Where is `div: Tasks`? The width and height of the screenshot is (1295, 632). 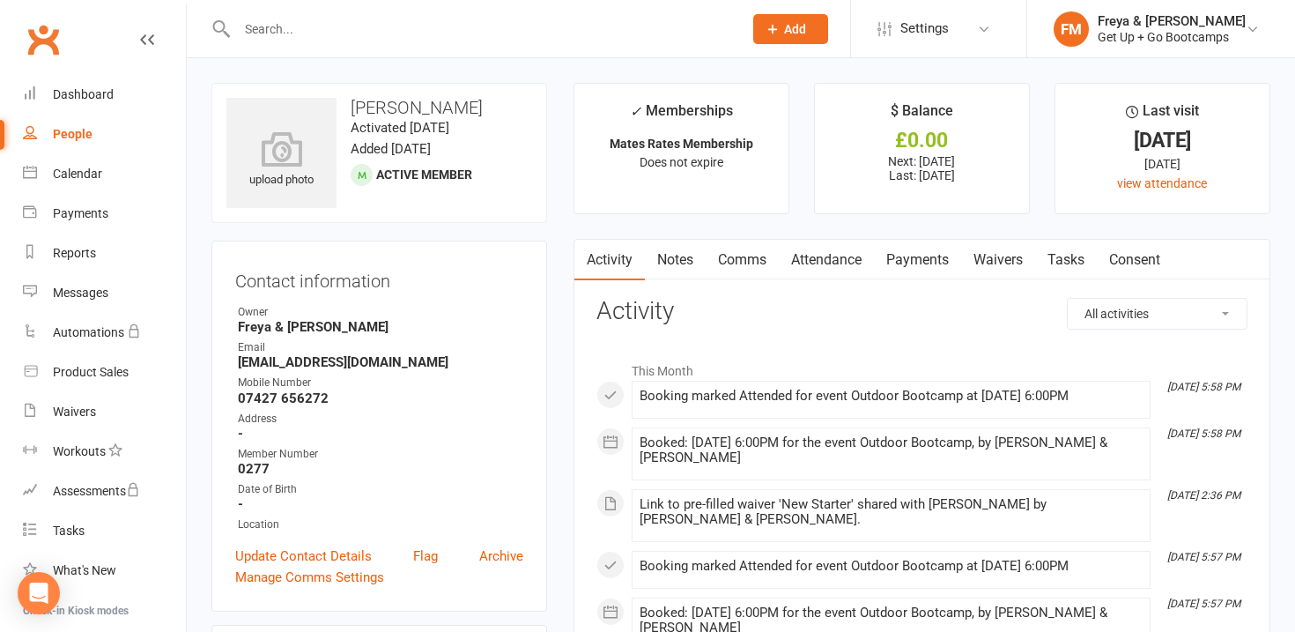
div: Tasks is located at coordinates (69, 530).